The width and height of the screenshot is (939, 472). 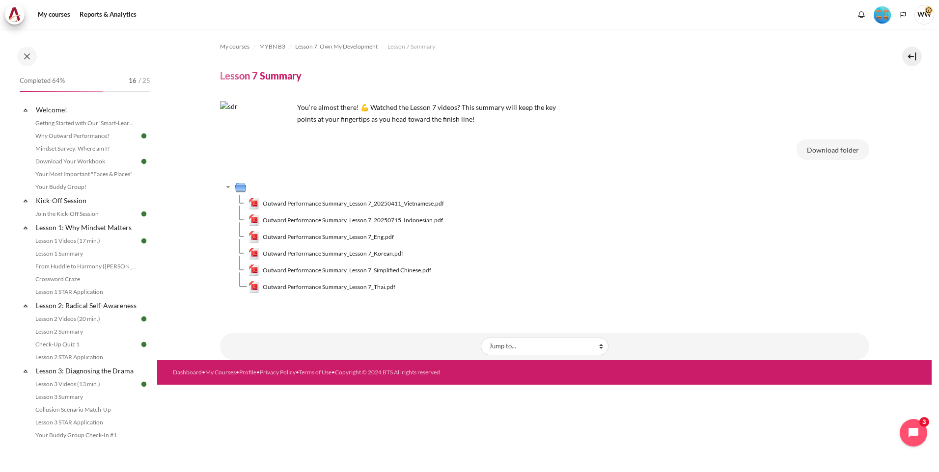 I want to click on a: Lesson 3 Videos (13 min.), so click(x=86, y=384).